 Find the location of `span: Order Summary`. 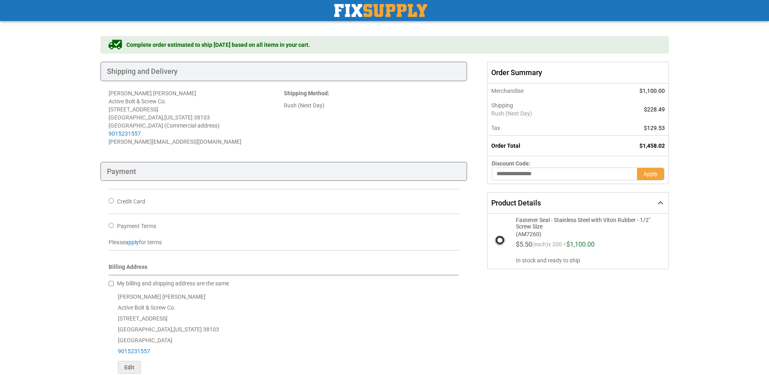

span: Order Summary is located at coordinates (578, 73).